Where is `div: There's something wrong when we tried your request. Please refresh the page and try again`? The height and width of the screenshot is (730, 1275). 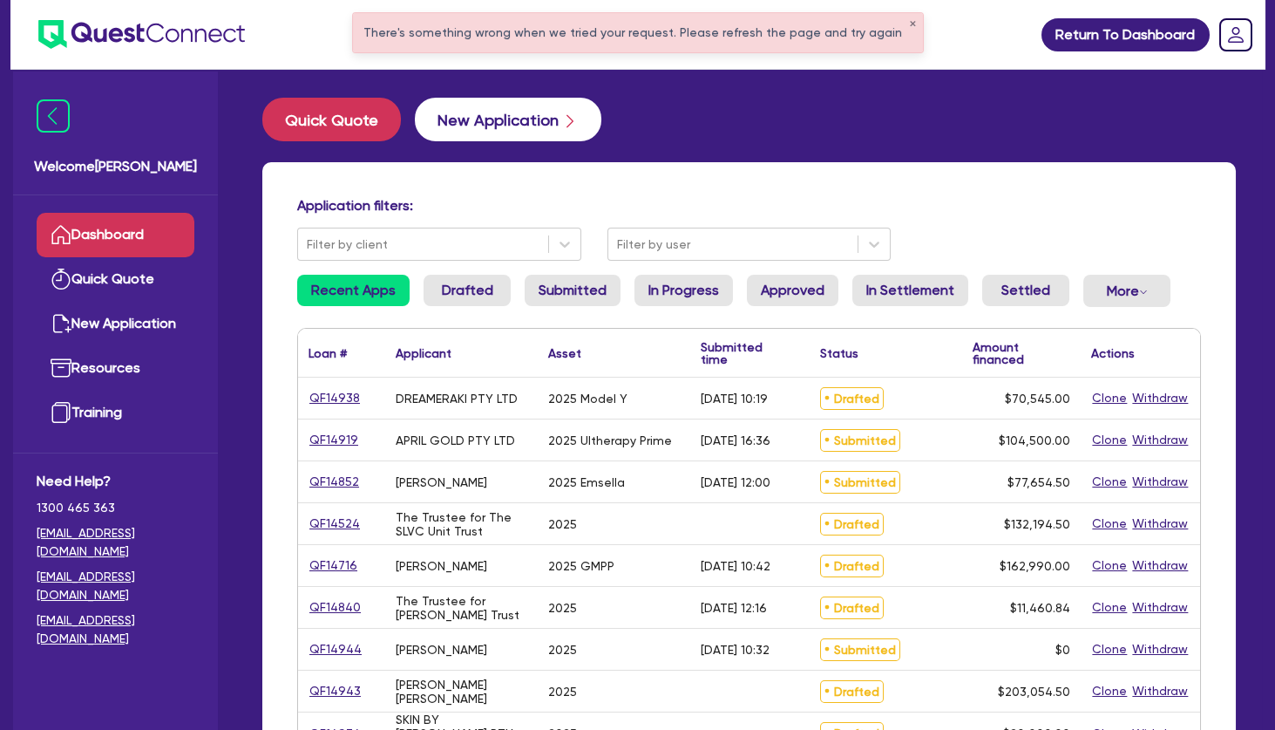
div: There's something wrong when we tried your request. Please refresh the page and try again is located at coordinates (638, 32).